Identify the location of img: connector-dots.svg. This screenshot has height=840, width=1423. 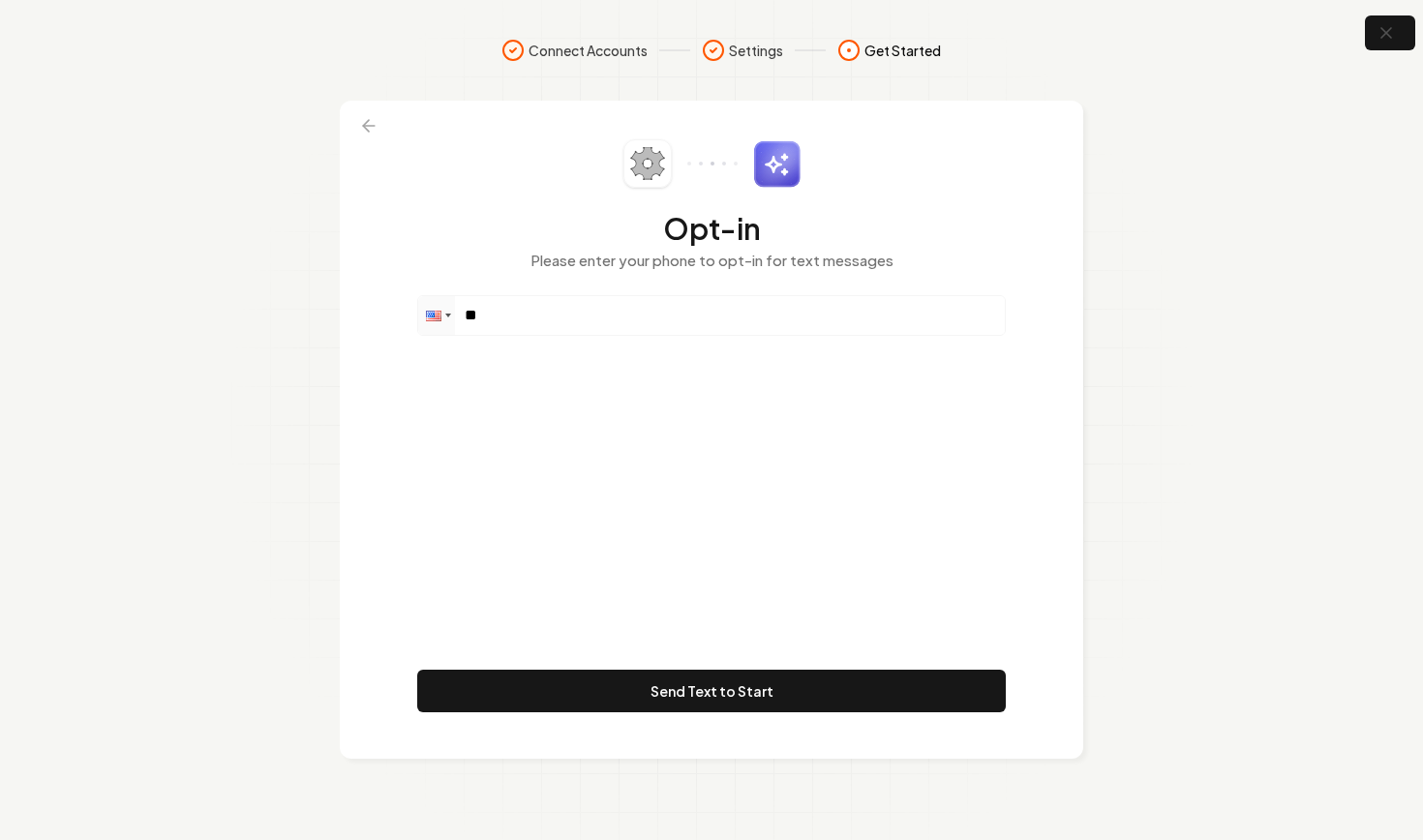
(712, 163).